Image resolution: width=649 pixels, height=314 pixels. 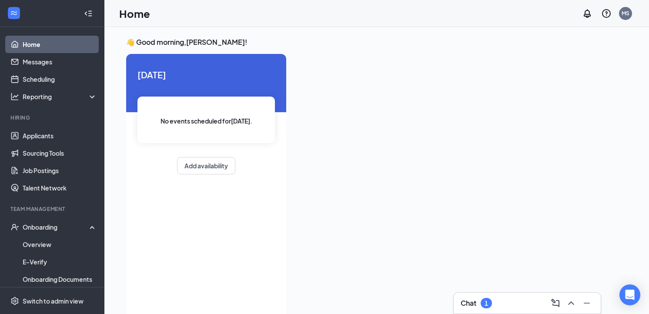 What do you see at coordinates (587, 303) in the screenshot?
I see `svg: Minimize` at bounding box center [587, 303].